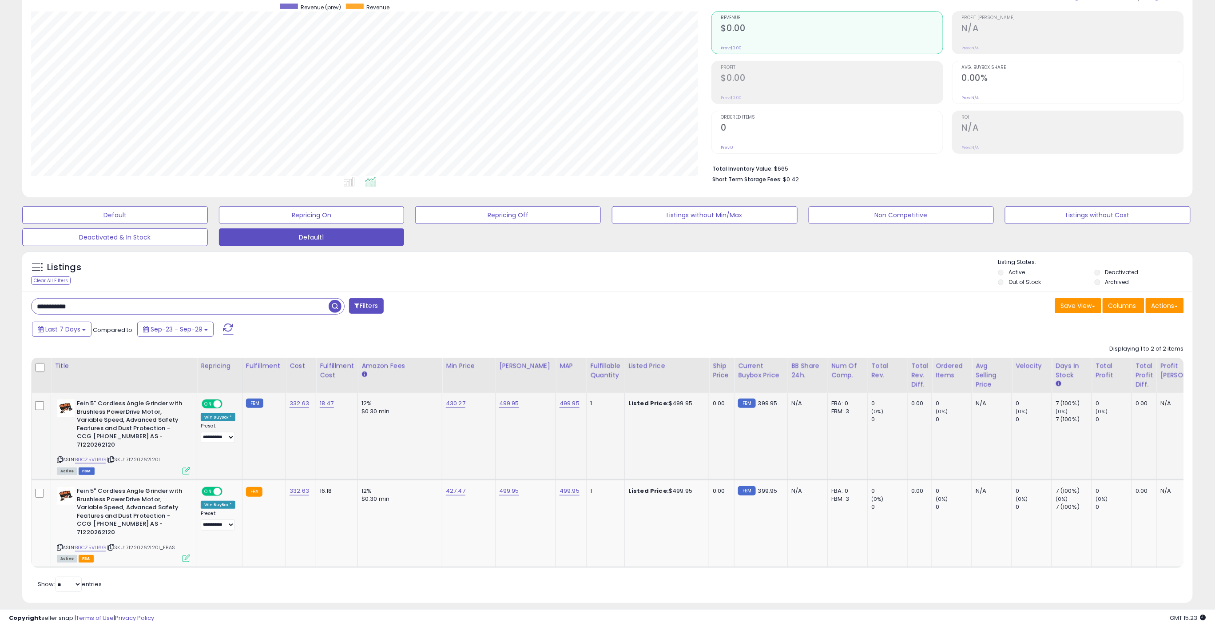 This screenshot has height=627, width=1215. What do you see at coordinates (312, 237) in the screenshot?
I see `button: Default1` at bounding box center [312, 237].